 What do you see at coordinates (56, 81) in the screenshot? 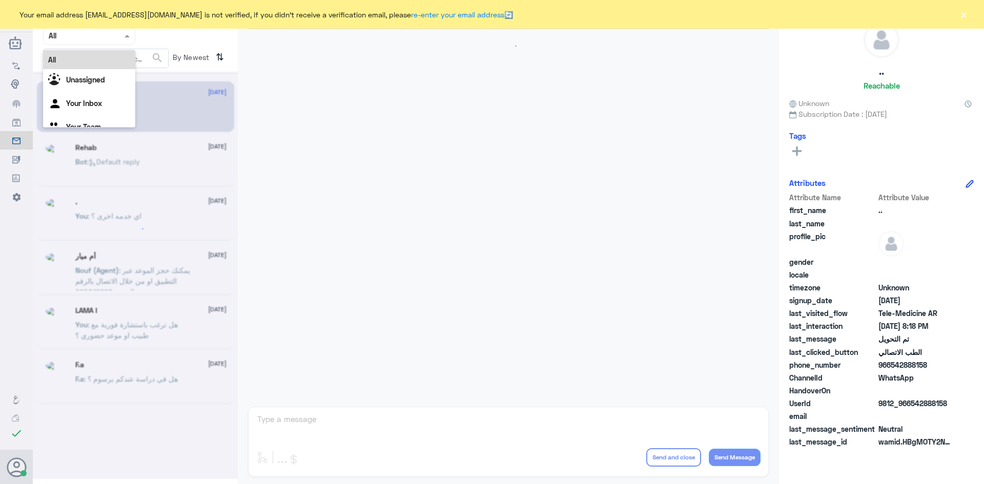
I see `img: Unassigned.svg` at bounding box center [56, 81].